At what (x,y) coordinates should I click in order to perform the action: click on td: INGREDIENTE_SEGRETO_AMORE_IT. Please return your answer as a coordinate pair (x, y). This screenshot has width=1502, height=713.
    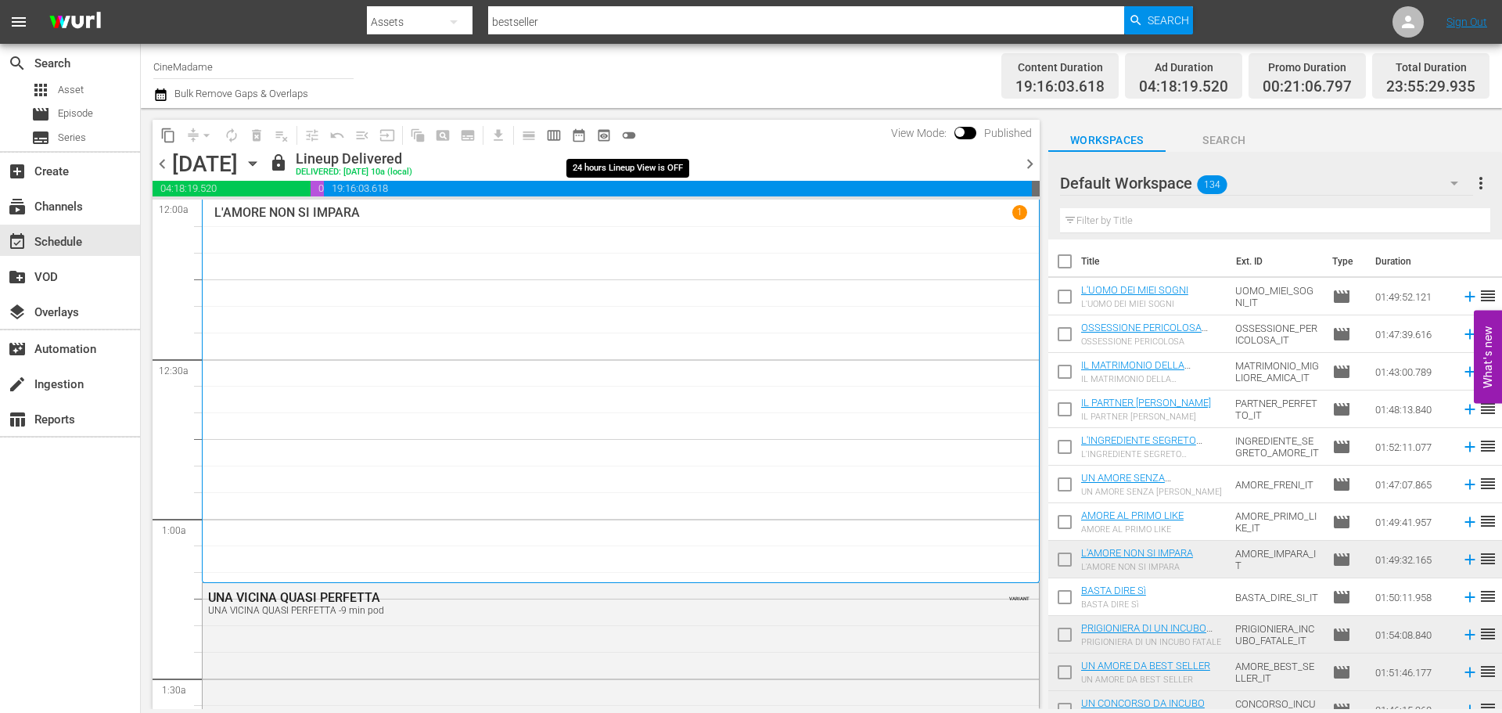
    Looking at the image, I should click on (1278, 447).